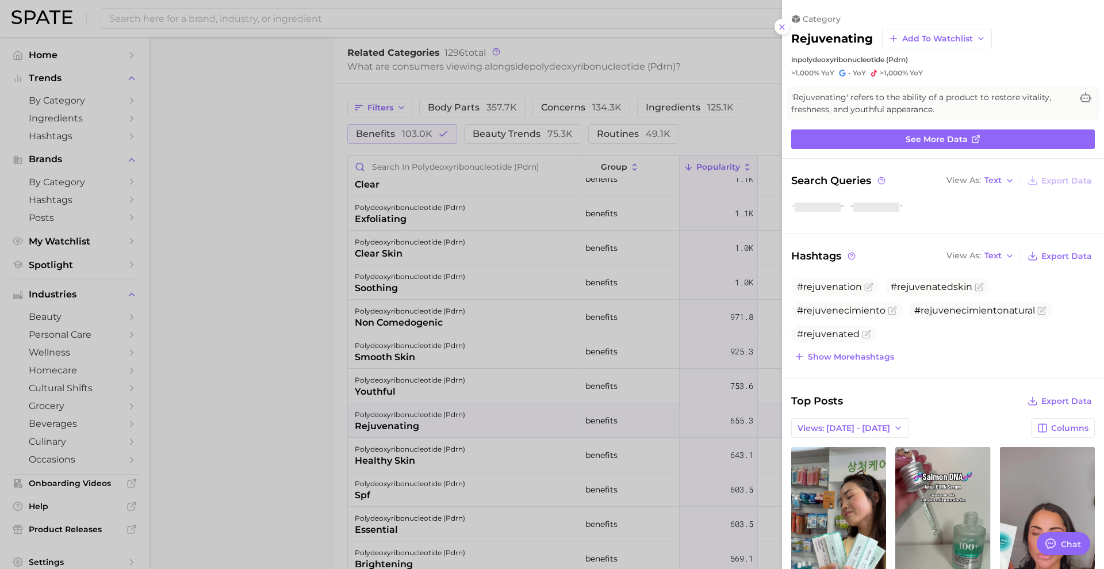  I want to click on span: Search Queries, so click(839, 181).